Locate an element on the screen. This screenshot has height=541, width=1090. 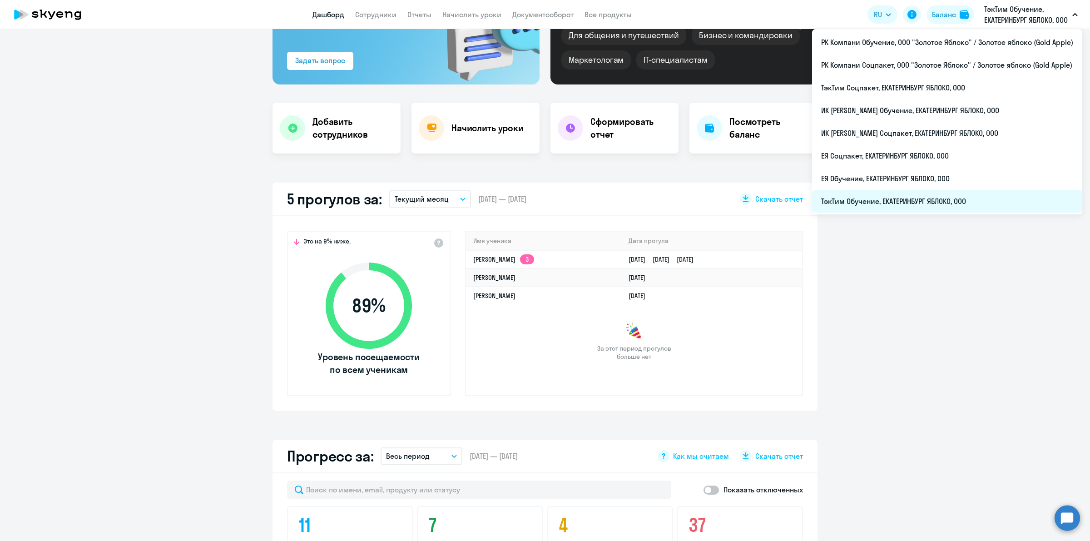
p: Весь период is located at coordinates (408, 456).